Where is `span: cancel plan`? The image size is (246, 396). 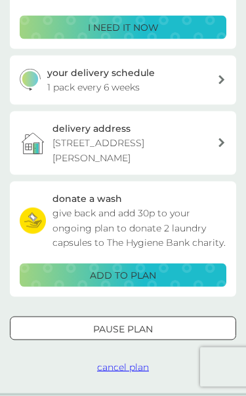
span: cancel plan is located at coordinates (123, 368).